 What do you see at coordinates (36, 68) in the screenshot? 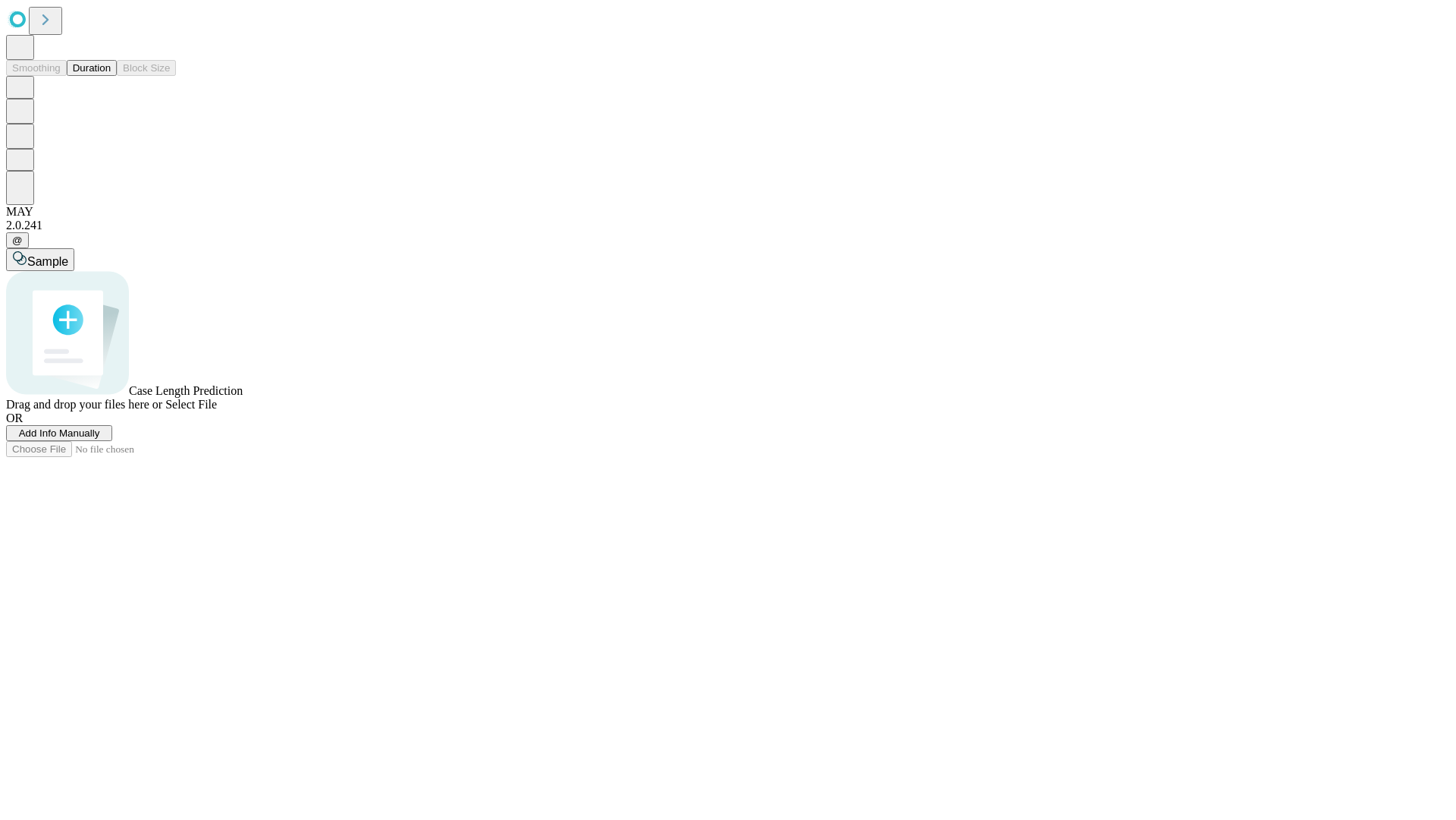
I see `button: Smoothing` at bounding box center [36, 68].